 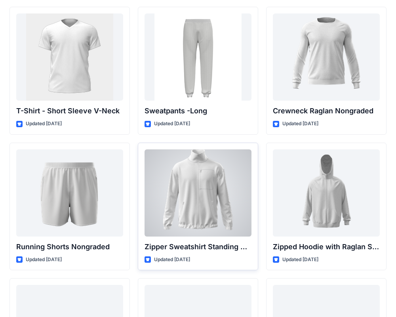 I want to click on a: Crewneck Raglan Nongraded, so click(x=326, y=57).